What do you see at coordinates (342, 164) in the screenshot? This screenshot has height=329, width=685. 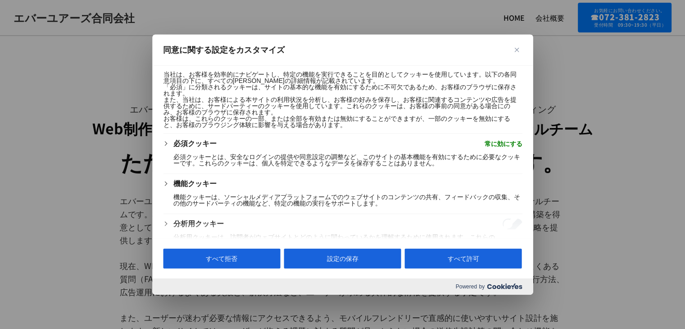 I see `div: 同意に関する設定をカスタマイズ` at bounding box center [342, 164].